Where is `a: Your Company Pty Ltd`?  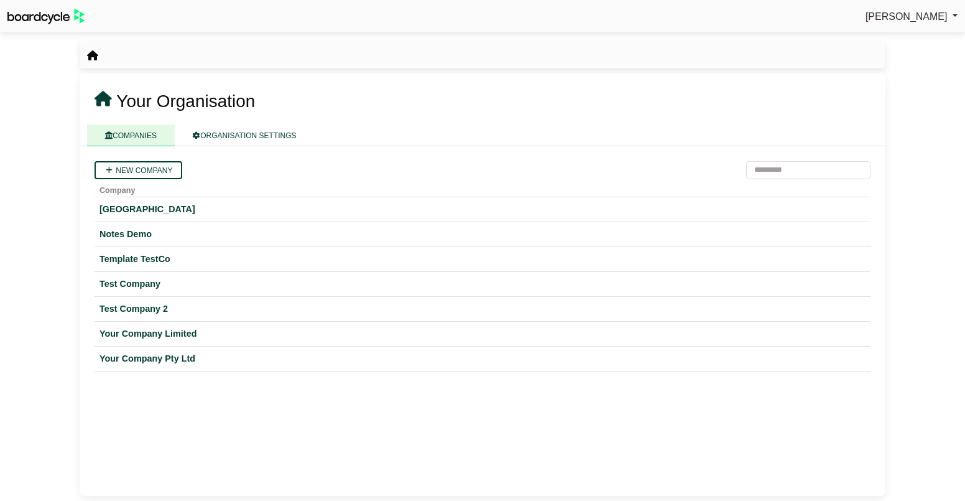
a: Your Company Pty Ltd is located at coordinates (483, 358).